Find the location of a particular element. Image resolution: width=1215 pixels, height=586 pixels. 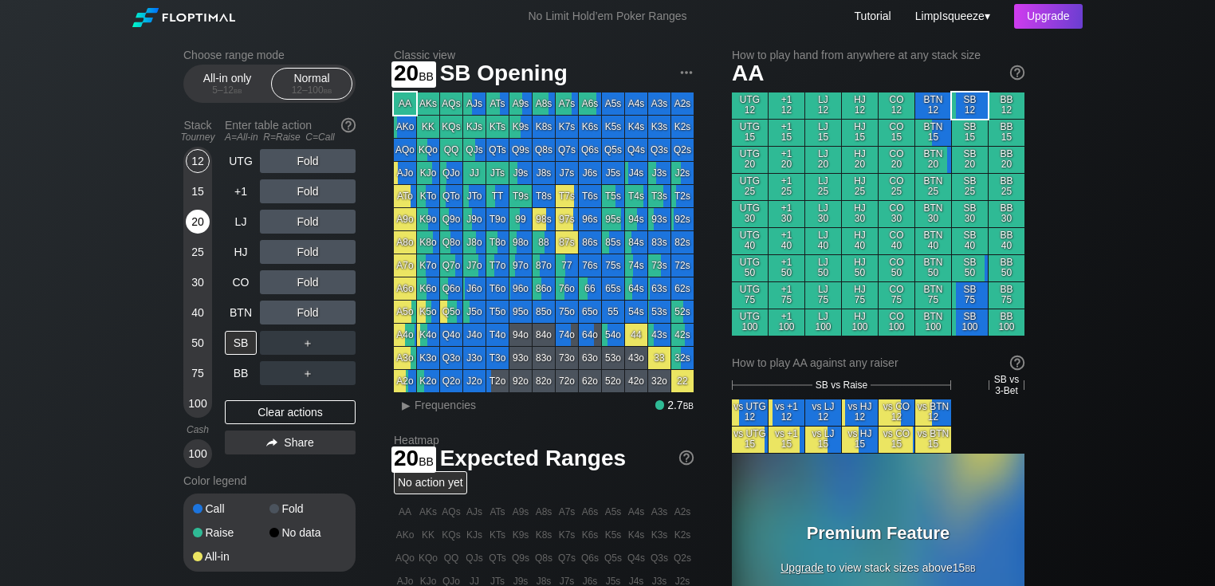

div: 88 is located at coordinates (544, 242).